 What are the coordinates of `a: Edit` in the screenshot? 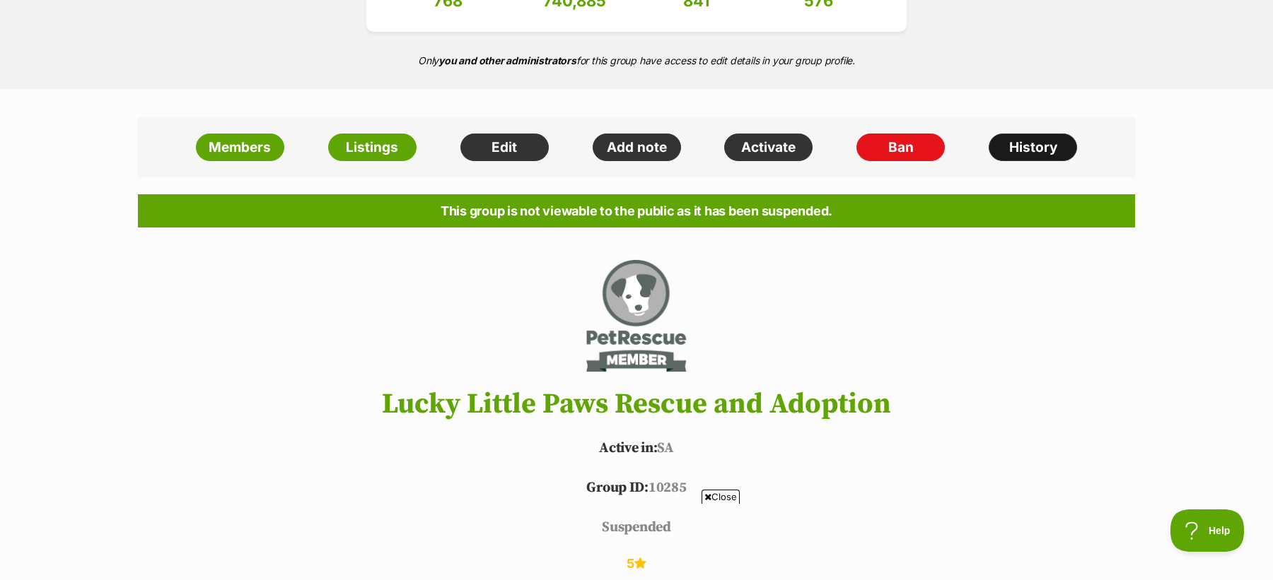 It's located at (504, 148).